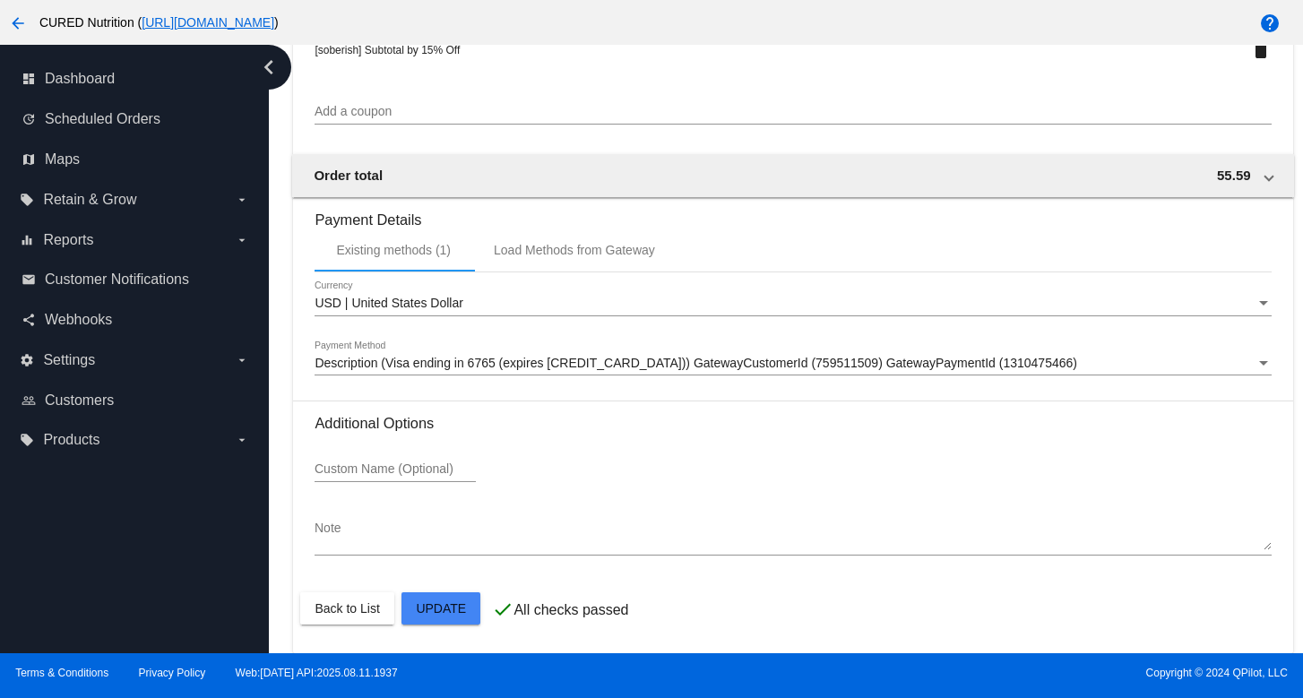  Describe the element at coordinates (387, 50) in the screenshot. I see `span: [soberish] Subtotal by 15% Off` at that location.